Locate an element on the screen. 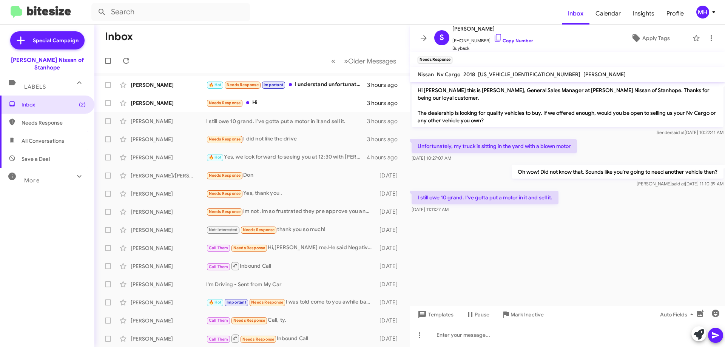  span: Apply Tags is located at coordinates (655, 38).